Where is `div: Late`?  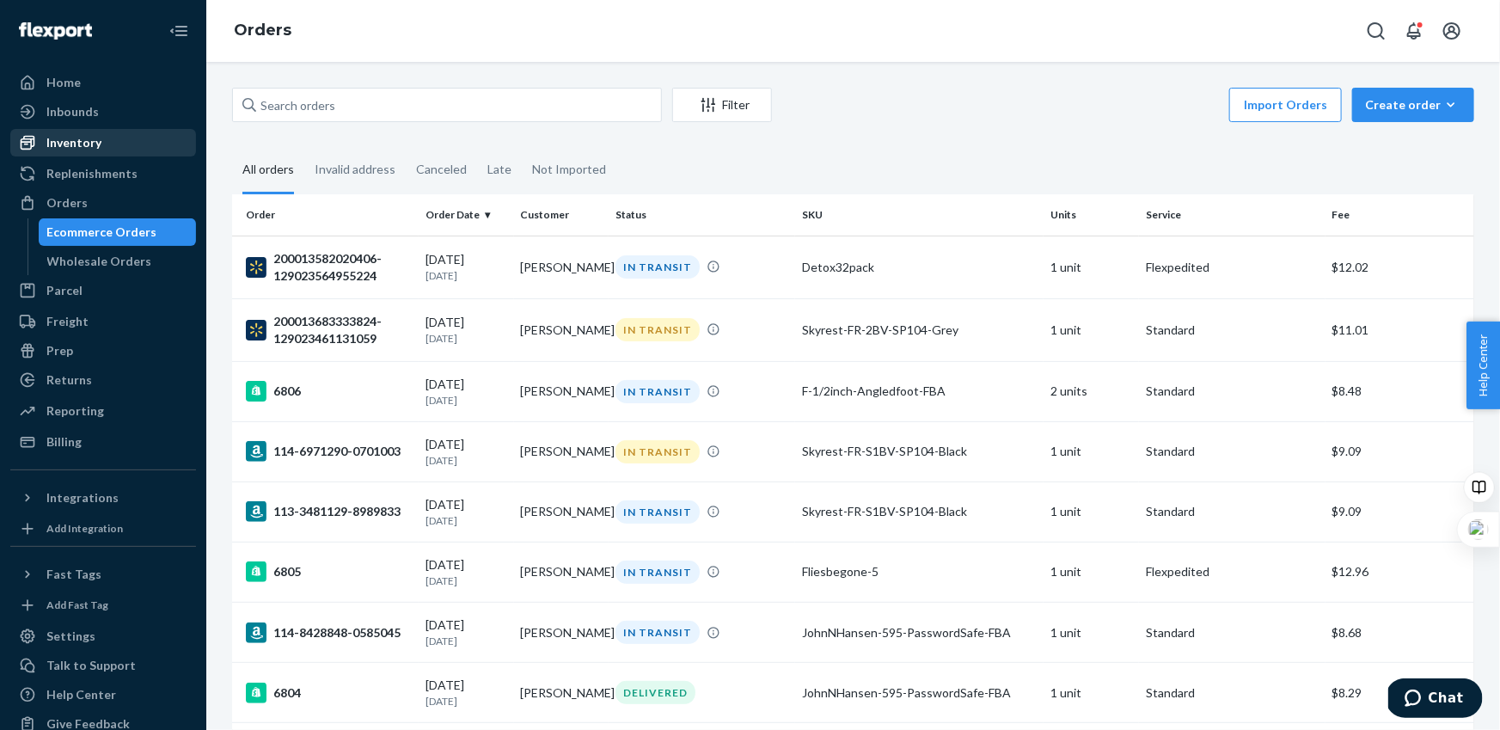
div: Late is located at coordinates (499, 169).